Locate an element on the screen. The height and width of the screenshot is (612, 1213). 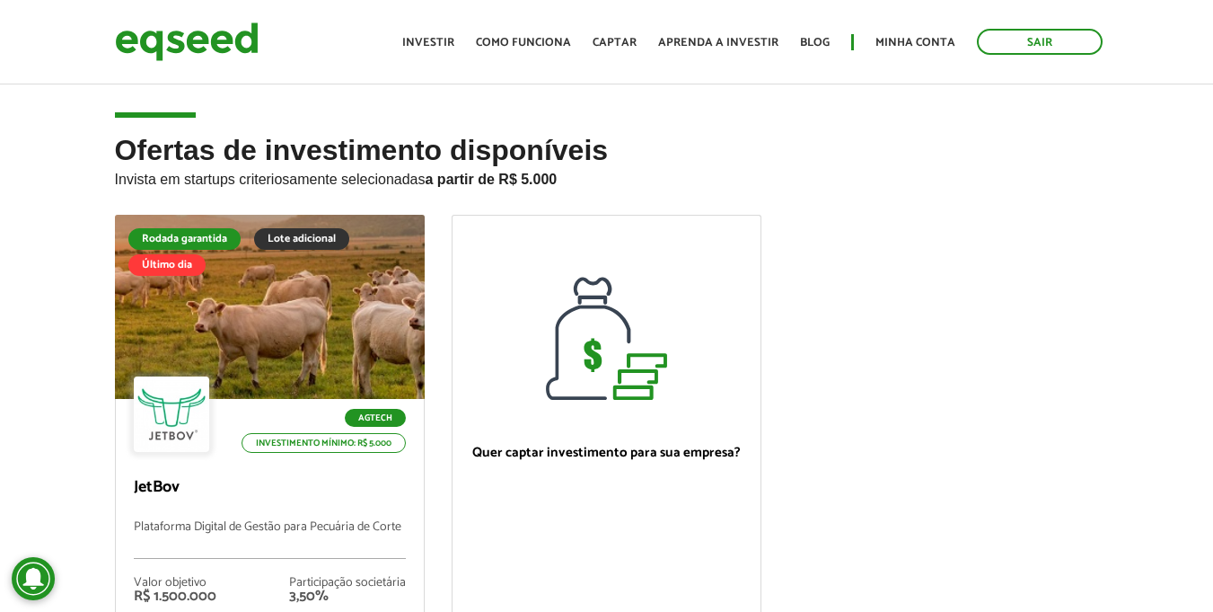
div: Rodada garantida is located at coordinates (184, 239).